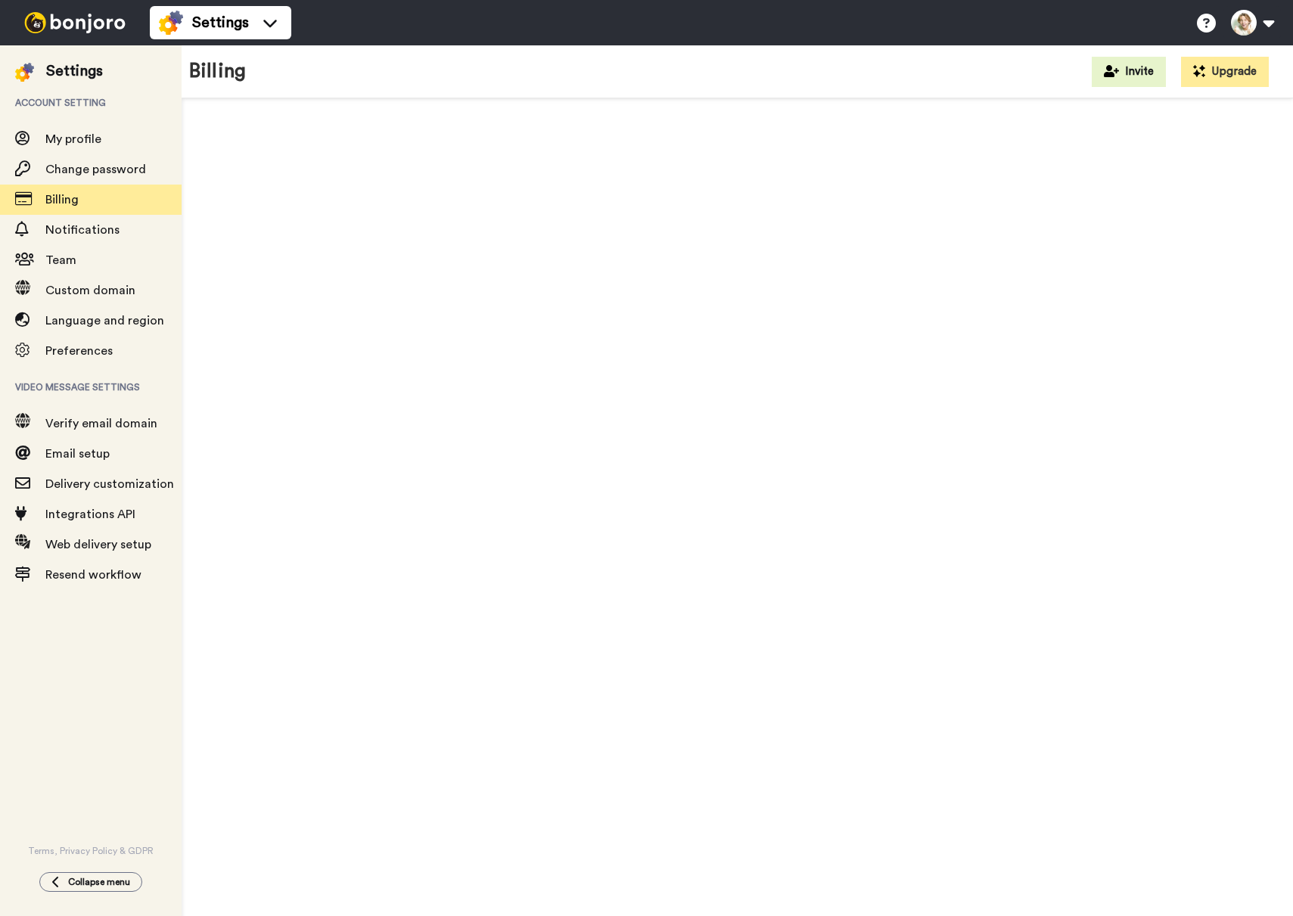 The image size is (1293, 916). I want to click on button: Upgrade, so click(1225, 72).